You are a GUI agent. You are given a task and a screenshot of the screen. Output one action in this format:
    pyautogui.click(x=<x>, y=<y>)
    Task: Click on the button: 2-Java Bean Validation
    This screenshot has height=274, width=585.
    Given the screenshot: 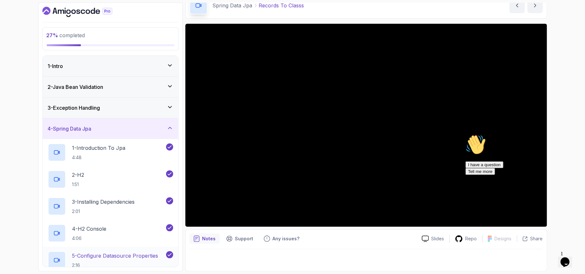 What is the action you would take?
    pyautogui.click(x=111, y=87)
    